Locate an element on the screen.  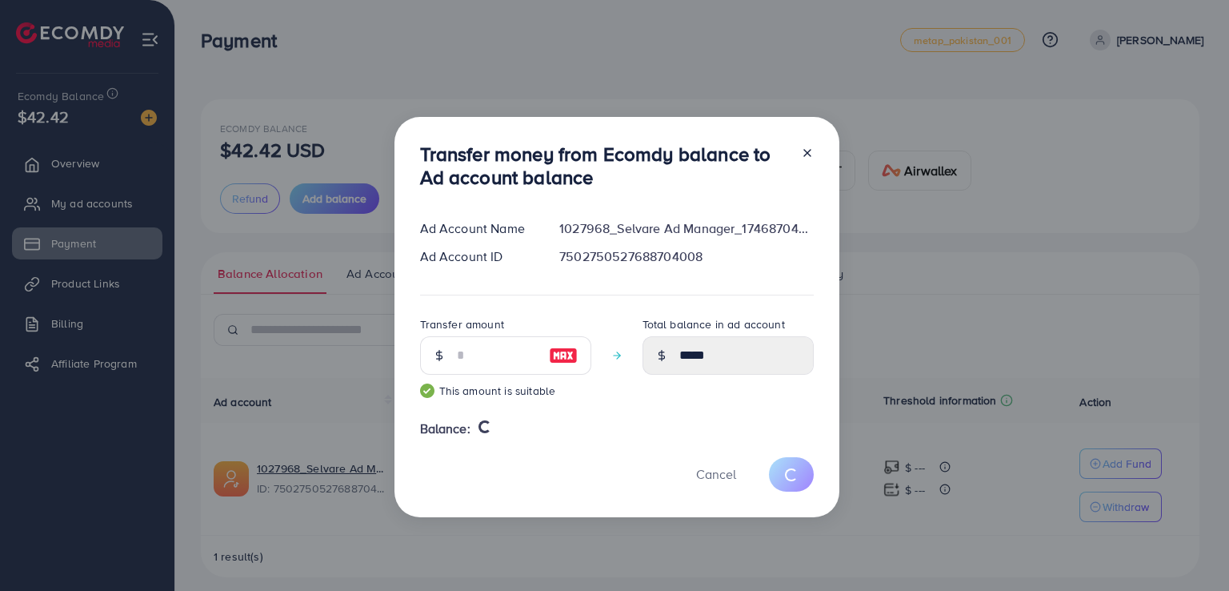
img: image is located at coordinates (563, 355).